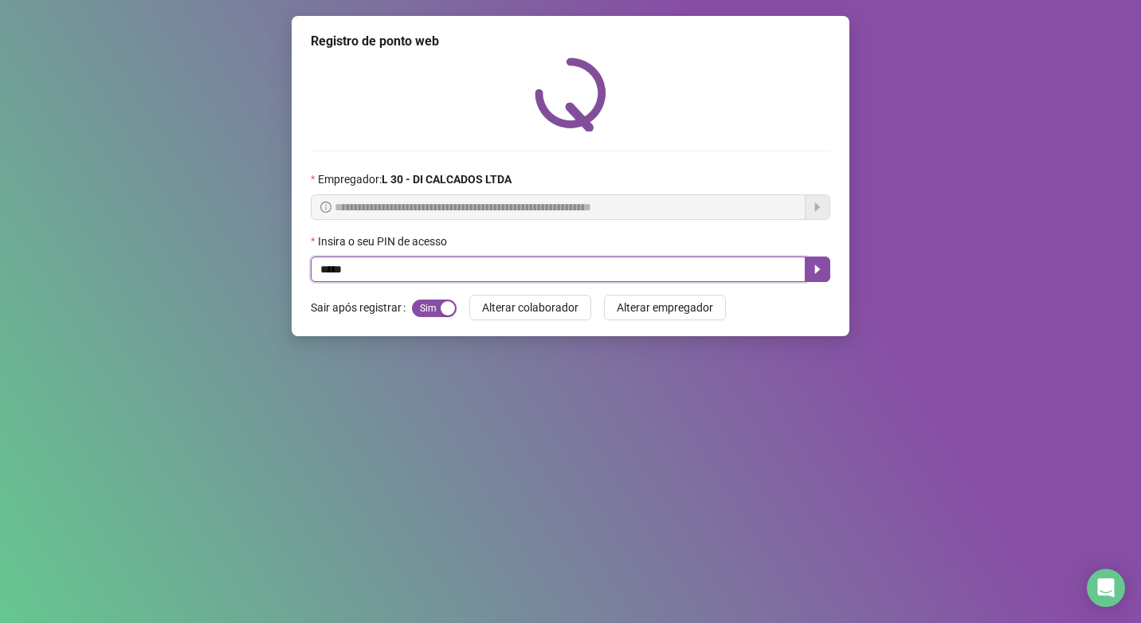 The image size is (1141, 623). Describe the element at coordinates (664, 308) in the screenshot. I see `span: Alterar empregador` at that location.